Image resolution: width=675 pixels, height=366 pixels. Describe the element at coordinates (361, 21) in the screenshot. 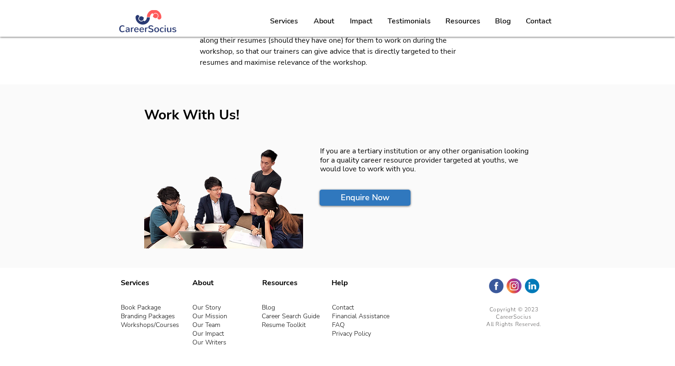

I see `a: Impact` at that location.